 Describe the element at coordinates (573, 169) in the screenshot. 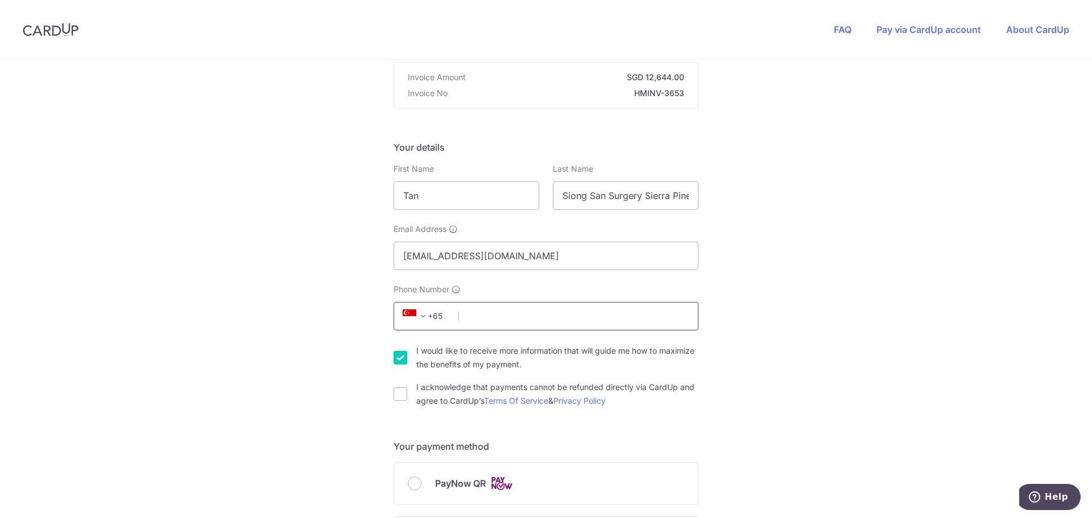

I see `label: Last Name` at that location.